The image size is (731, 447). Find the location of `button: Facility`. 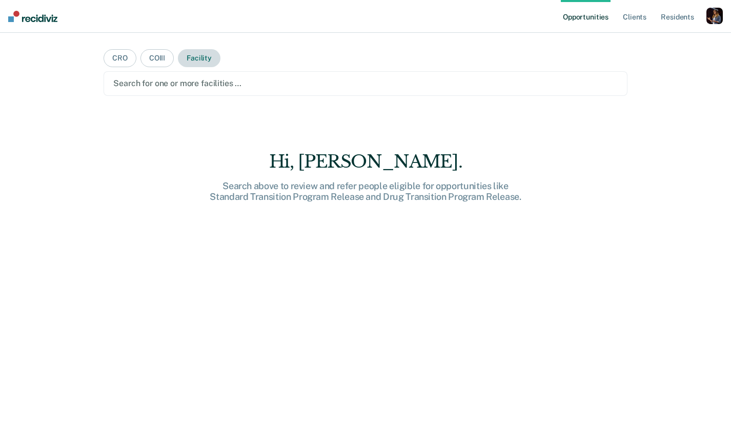

button: Facility is located at coordinates (199, 58).